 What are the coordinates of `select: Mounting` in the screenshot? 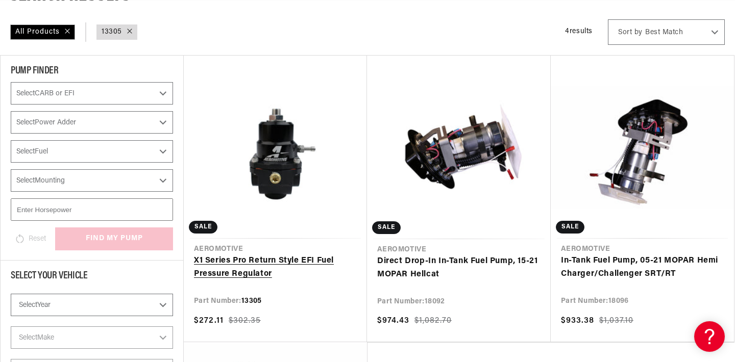 It's located at (92, 181).